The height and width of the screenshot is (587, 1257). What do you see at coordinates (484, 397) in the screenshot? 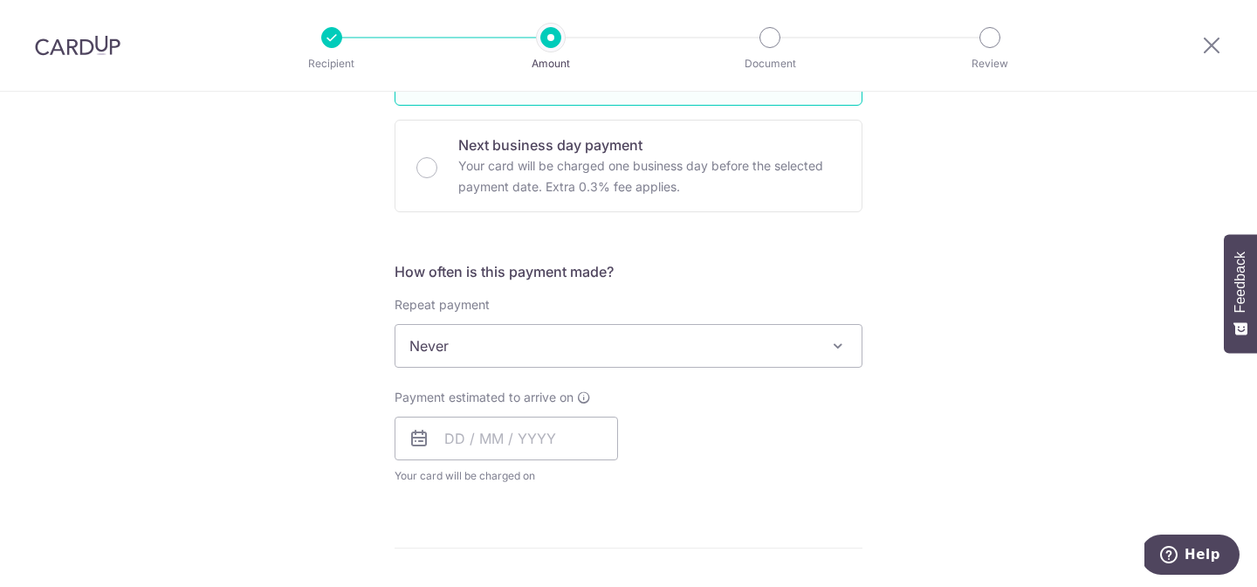
I see `span: Payment estimated to arrive on` at bounding box center [484, 397].